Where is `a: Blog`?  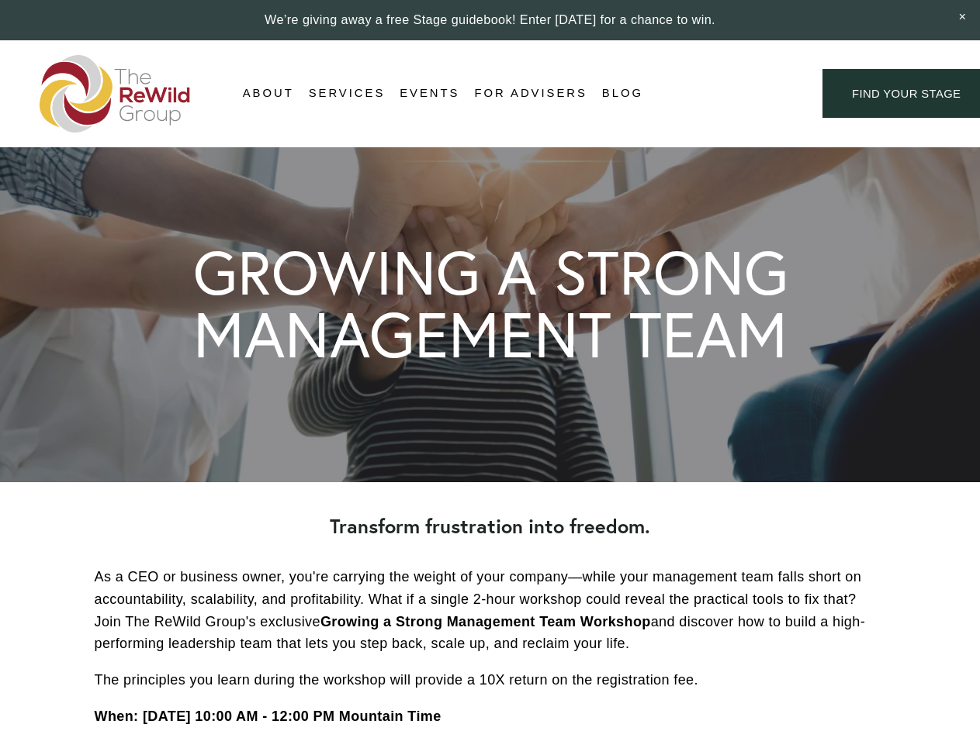
a: Blog is located at coordinates (622, 94).